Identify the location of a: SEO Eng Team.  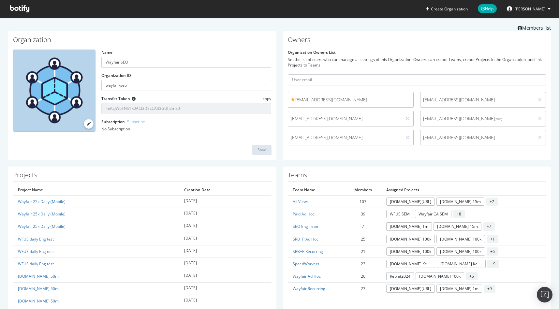
(306, 226).